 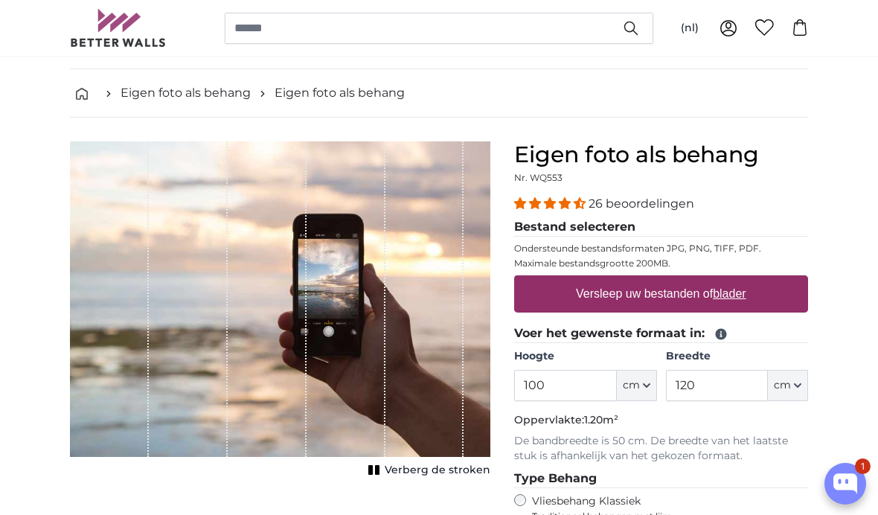 What do you see at coordinates (437, 470) in the screenshot?
I see `span: Verberg de stroken` at bounding box center [437, 470].